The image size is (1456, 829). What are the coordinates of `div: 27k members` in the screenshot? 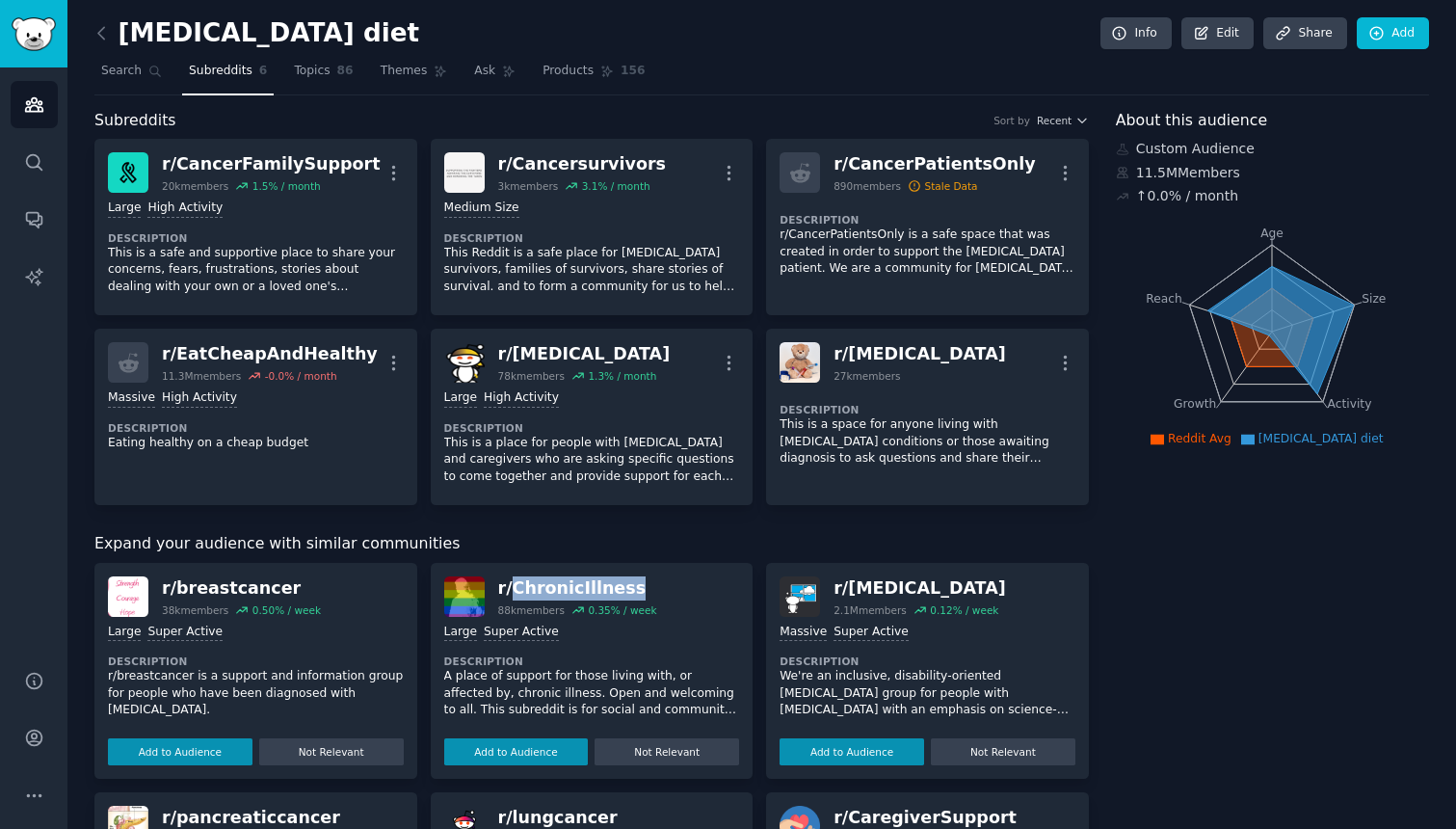 It's located at (866, 376).